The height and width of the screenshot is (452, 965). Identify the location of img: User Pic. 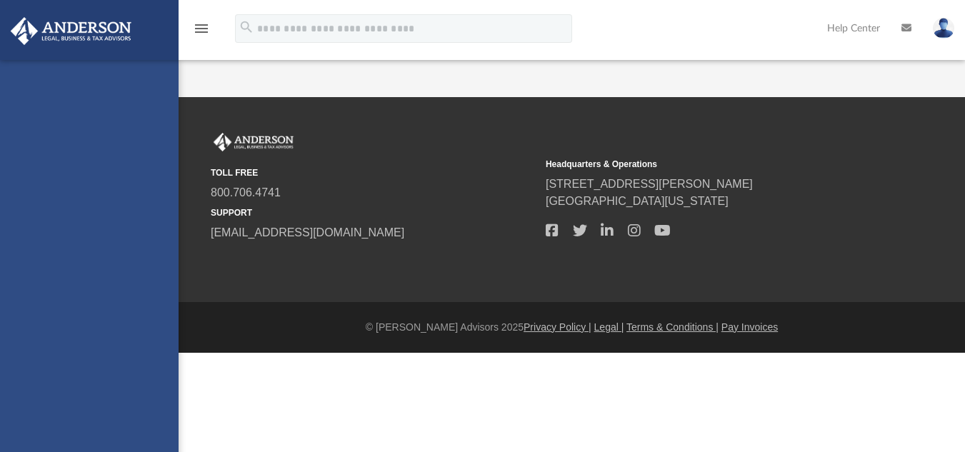
(944, 28).